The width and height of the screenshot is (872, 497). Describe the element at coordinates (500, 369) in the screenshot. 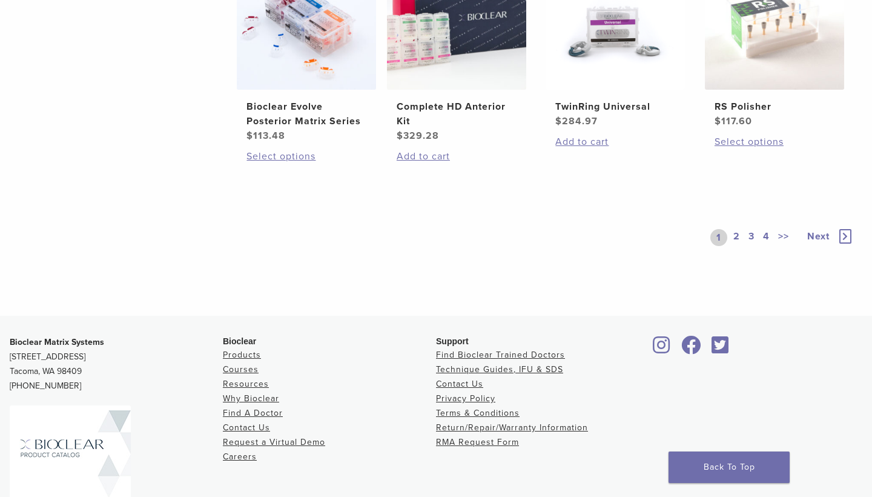

I see `a: Technique Guides, IFU & SDS` at that location.